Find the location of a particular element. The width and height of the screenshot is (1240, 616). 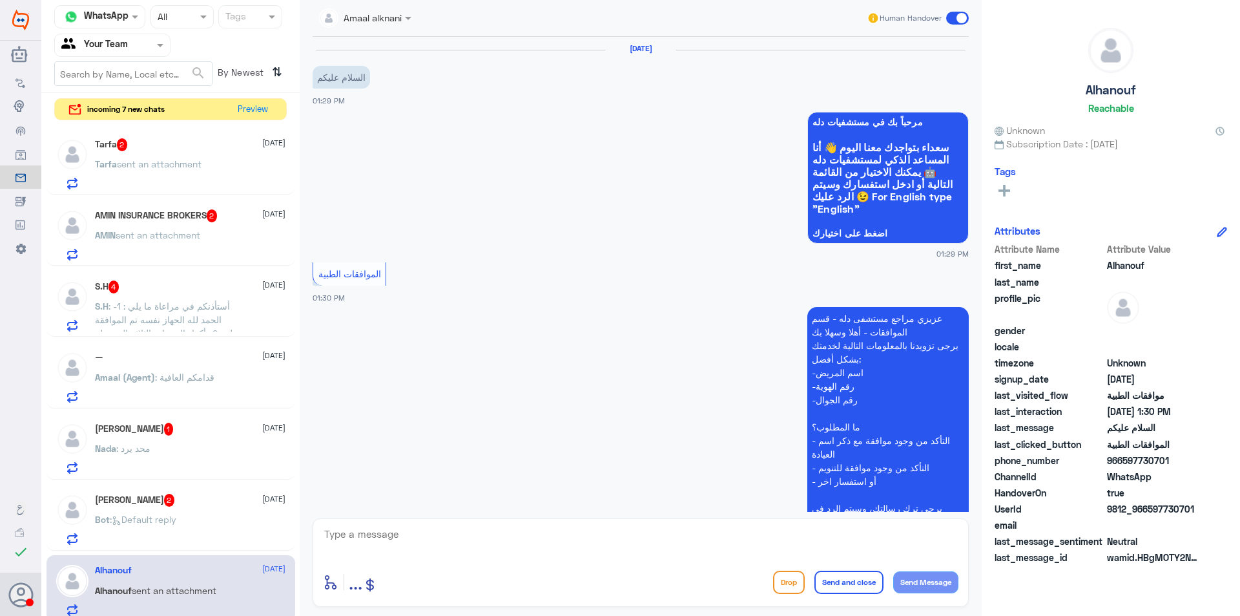

span: Nada is located at coordinates (105, 448).